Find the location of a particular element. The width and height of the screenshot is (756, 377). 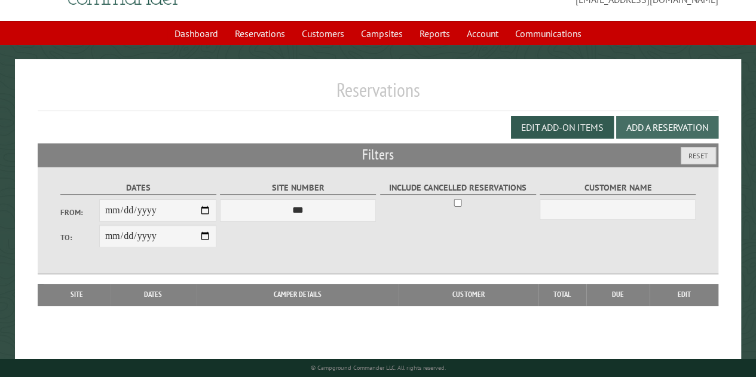

h1: Reservations is located at coordinates (378, 94).